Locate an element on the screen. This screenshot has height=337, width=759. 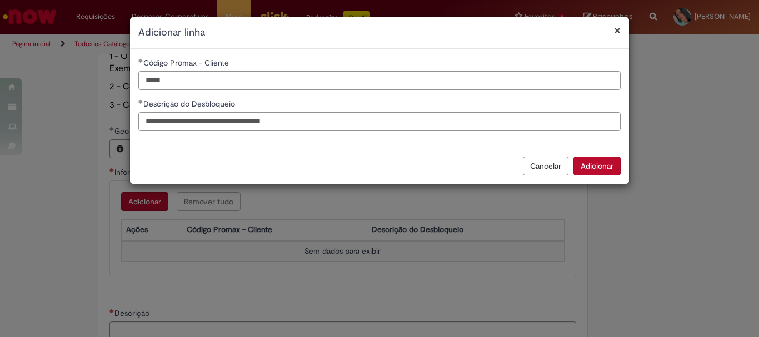
input: Descrição do Desbloqueio is located at coordinates (379, 122).